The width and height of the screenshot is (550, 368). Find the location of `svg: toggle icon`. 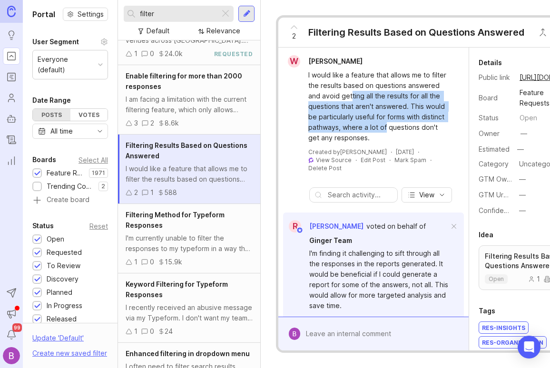

svg: toggle icon is located at coordinates (100, 131).